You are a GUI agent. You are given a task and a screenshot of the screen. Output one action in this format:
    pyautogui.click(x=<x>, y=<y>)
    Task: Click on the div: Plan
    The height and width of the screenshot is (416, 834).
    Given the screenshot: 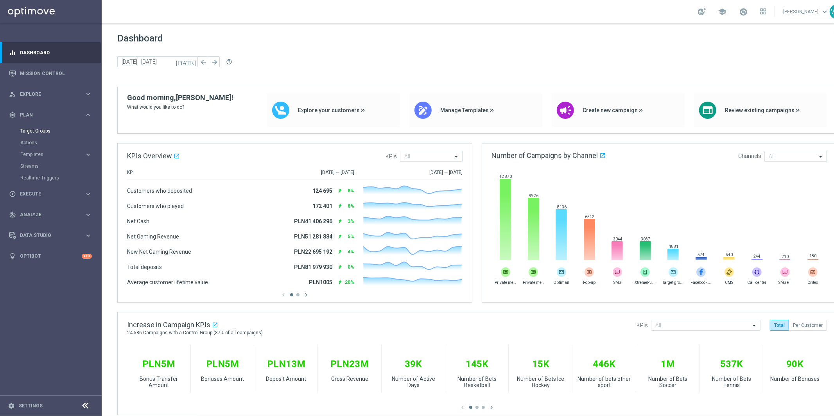 What is the action you would take?
    pyautogui.click(x=47, y=115)
    